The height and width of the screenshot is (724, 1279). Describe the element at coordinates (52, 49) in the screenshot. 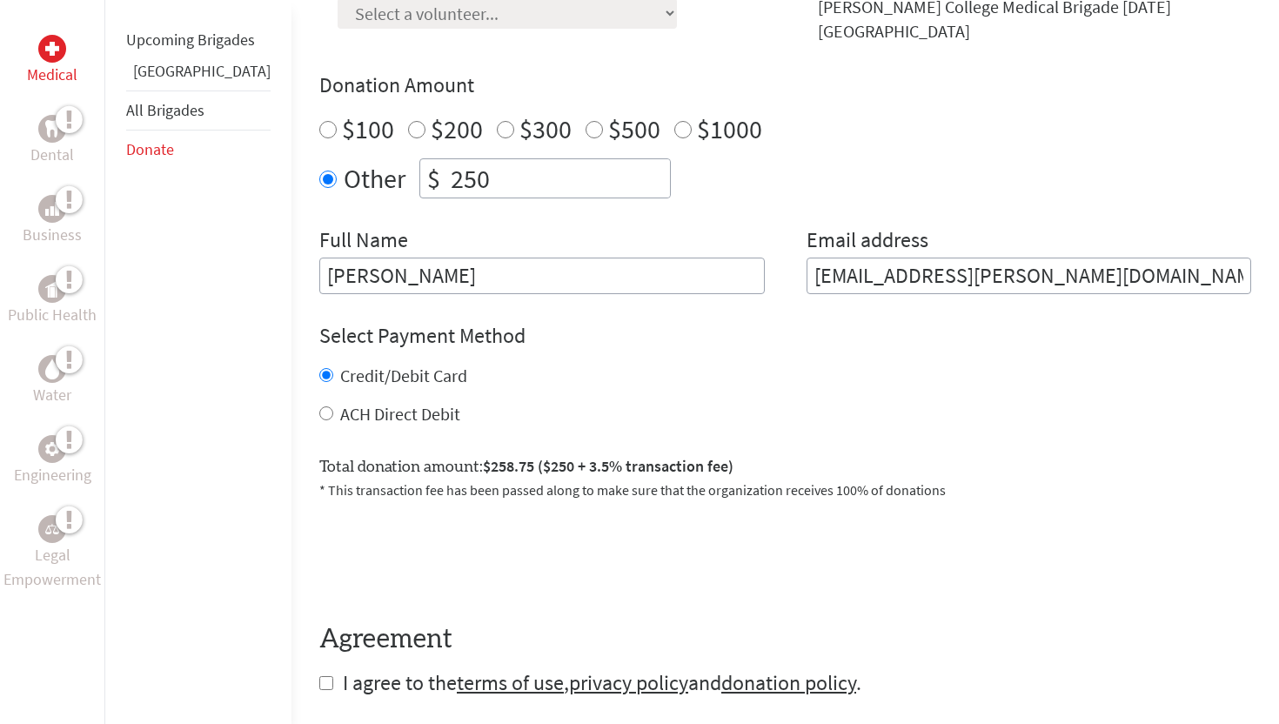

I see `img: Medical` at that location.